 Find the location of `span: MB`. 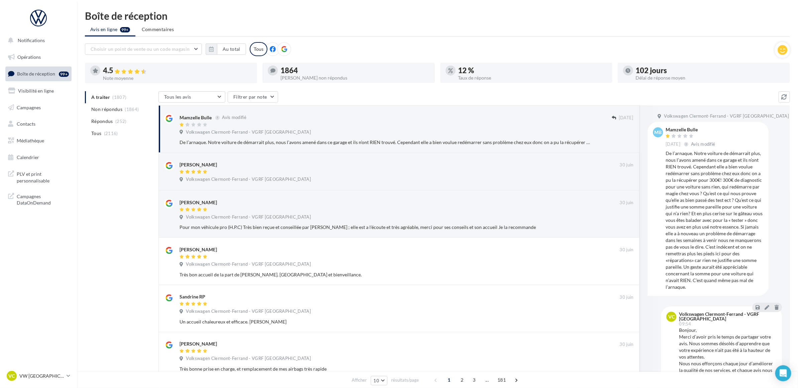

span: MB is located at coordinates (658, 132).